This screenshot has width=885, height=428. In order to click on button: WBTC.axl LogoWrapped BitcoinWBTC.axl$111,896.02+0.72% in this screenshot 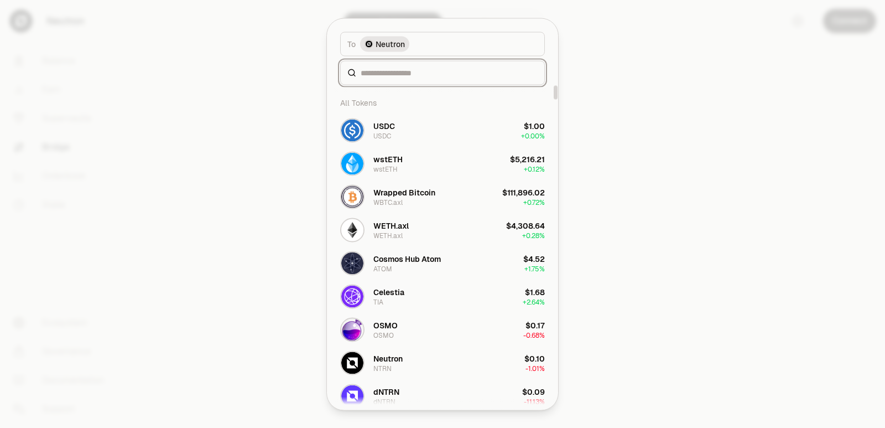, I will do `click(443, 196)`.